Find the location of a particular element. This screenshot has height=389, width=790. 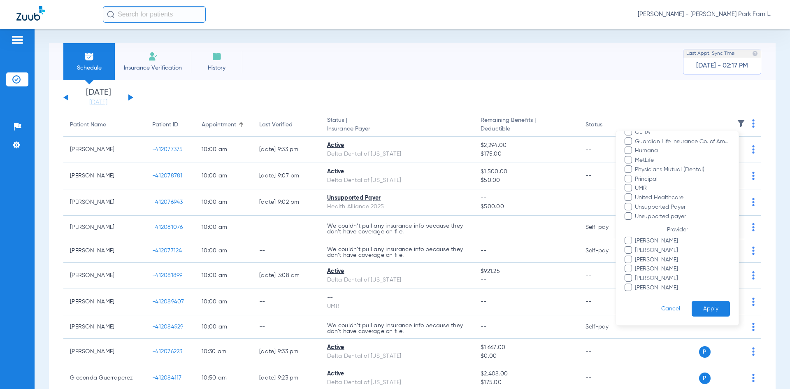

span: UMR is located at coordinates (683, 188).